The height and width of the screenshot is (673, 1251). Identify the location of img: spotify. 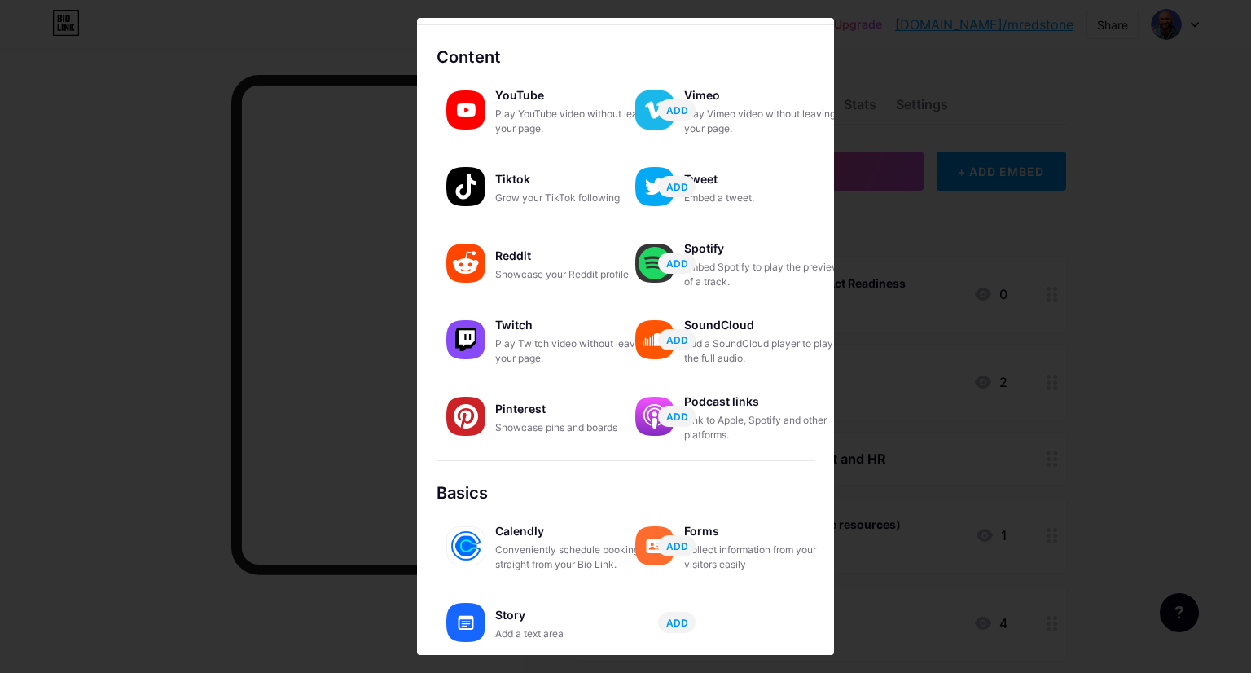
(655, 263).